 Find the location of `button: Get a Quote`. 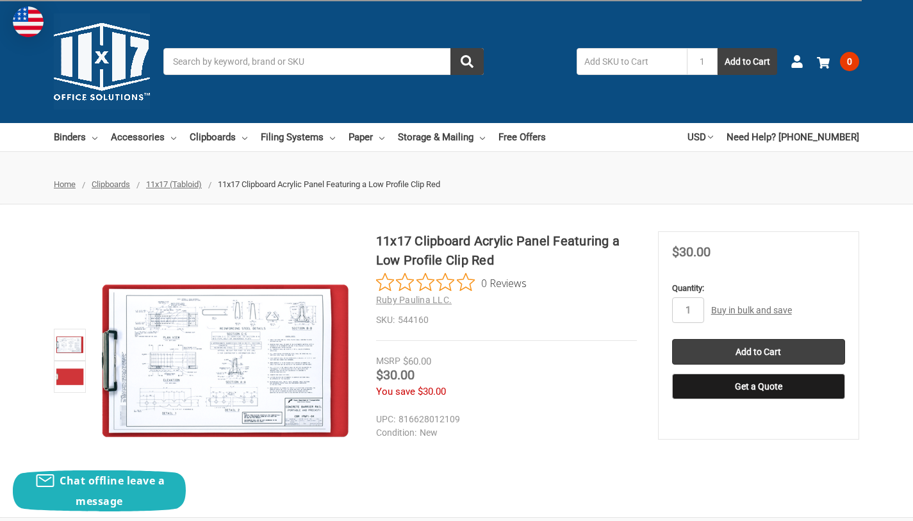

button: Get a Quote is located at coordinates (759, 386).